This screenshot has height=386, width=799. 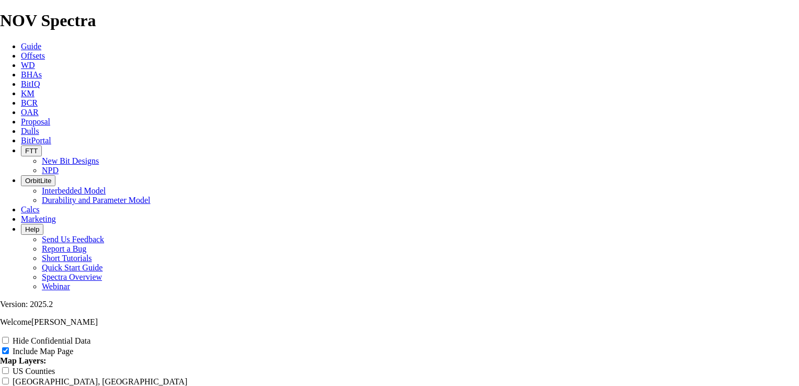 I want to click on button: Help, so click(x=32, y=229).